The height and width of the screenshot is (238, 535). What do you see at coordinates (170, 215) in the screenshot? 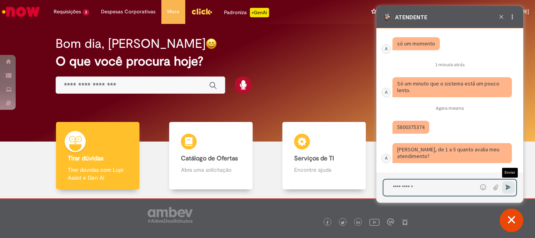
I see `img: logo_footer_ambev_rotulo_gray.png` at bounding box center [170, 215].